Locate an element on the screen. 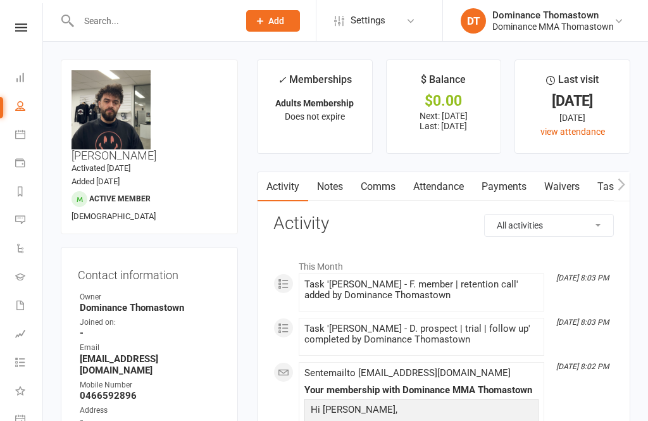 The height and width of the screenshot is (421, 648). a: People is located at coordinates (29, 107).